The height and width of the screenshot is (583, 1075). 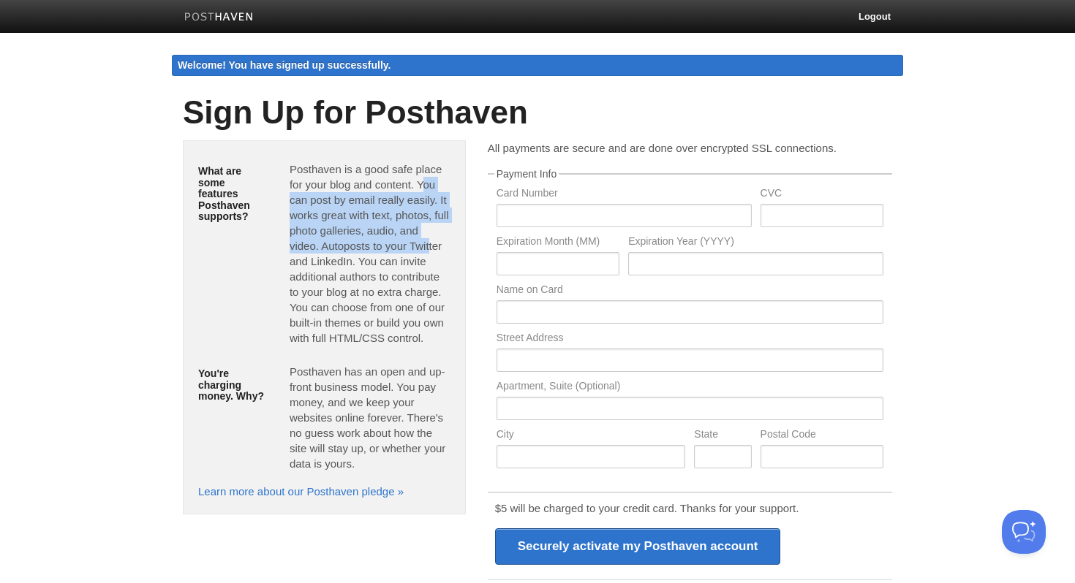 What do you see at coordinates (233, 385) in the screenshot?
I see `h5: You're charging money. Why?` at bounding box center [233, 385].